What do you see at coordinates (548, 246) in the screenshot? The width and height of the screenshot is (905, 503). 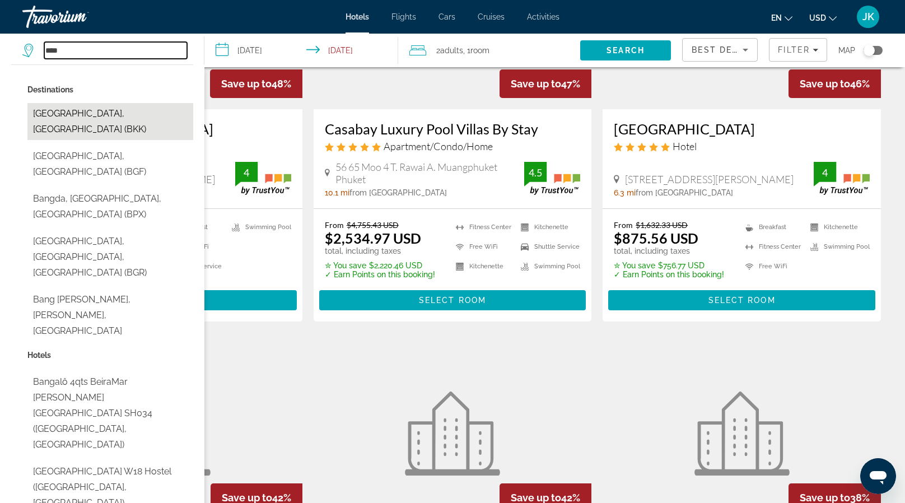 I see `li: Shuttle Service` at bounding box center [548, 246].